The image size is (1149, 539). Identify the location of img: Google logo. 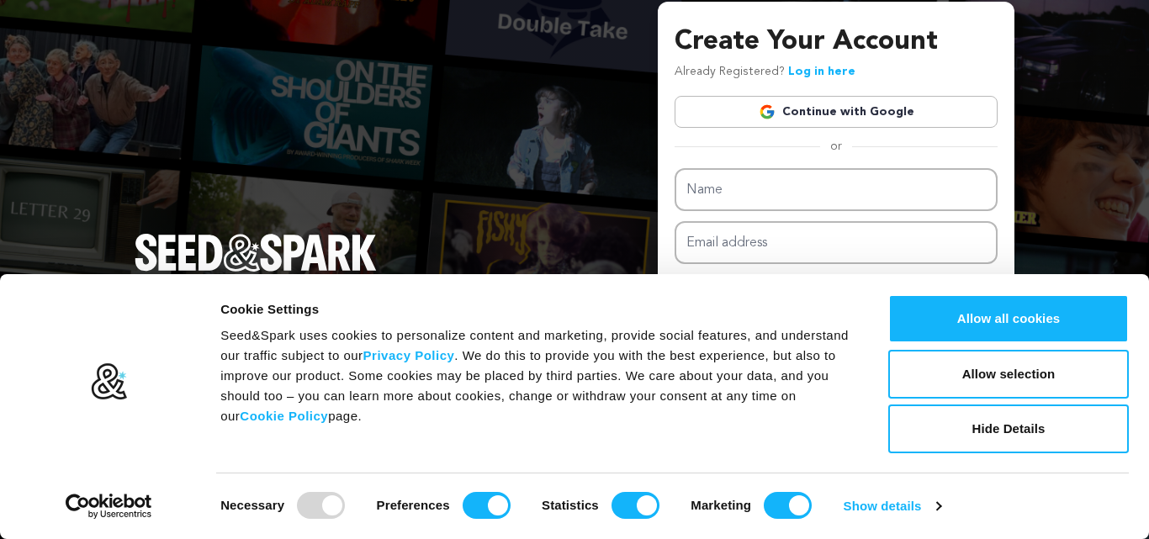
(767, 112).